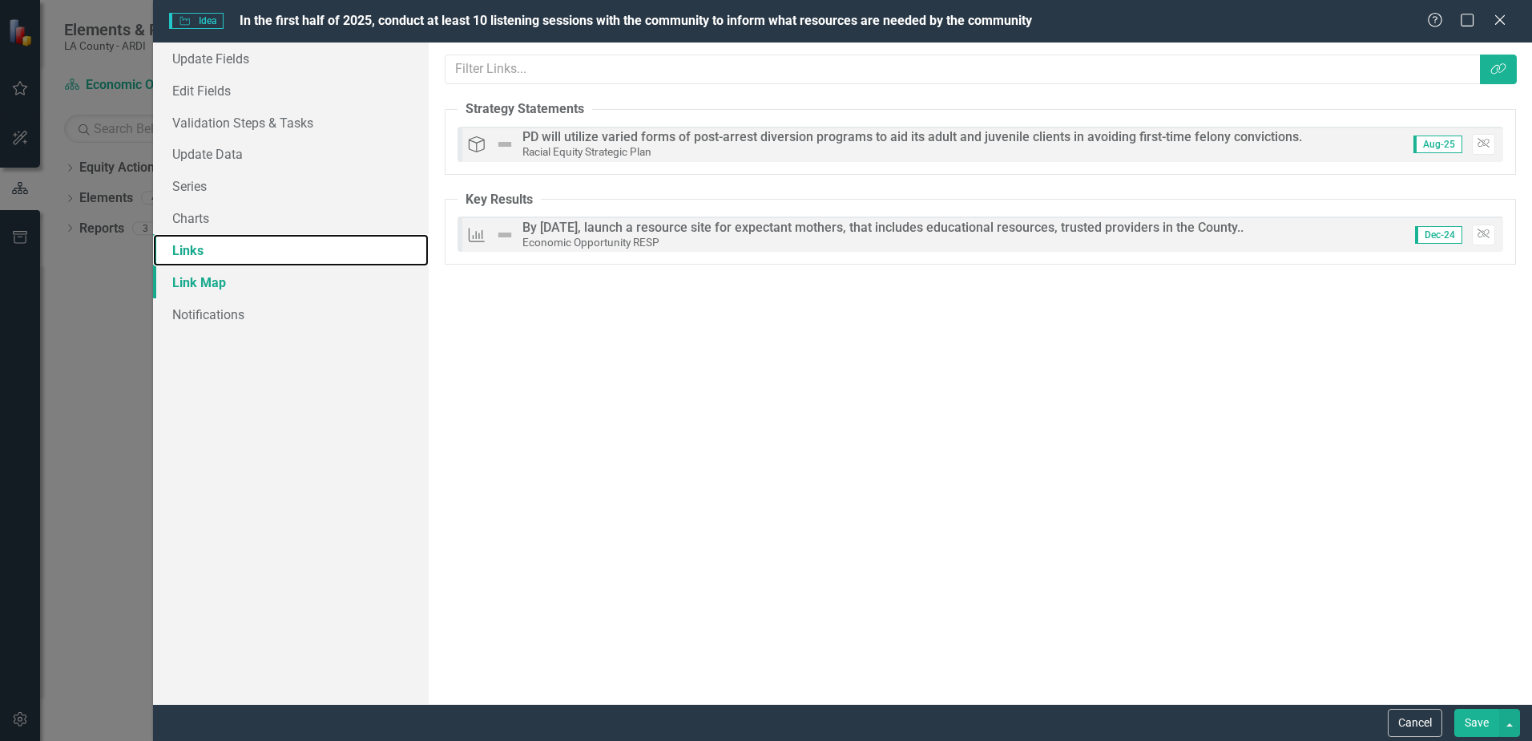 The image size is (1532, 741). Describe the element at coordinates (591, 242) in the screenshot. I see `small: Economic Opportunity RESP` at that location.